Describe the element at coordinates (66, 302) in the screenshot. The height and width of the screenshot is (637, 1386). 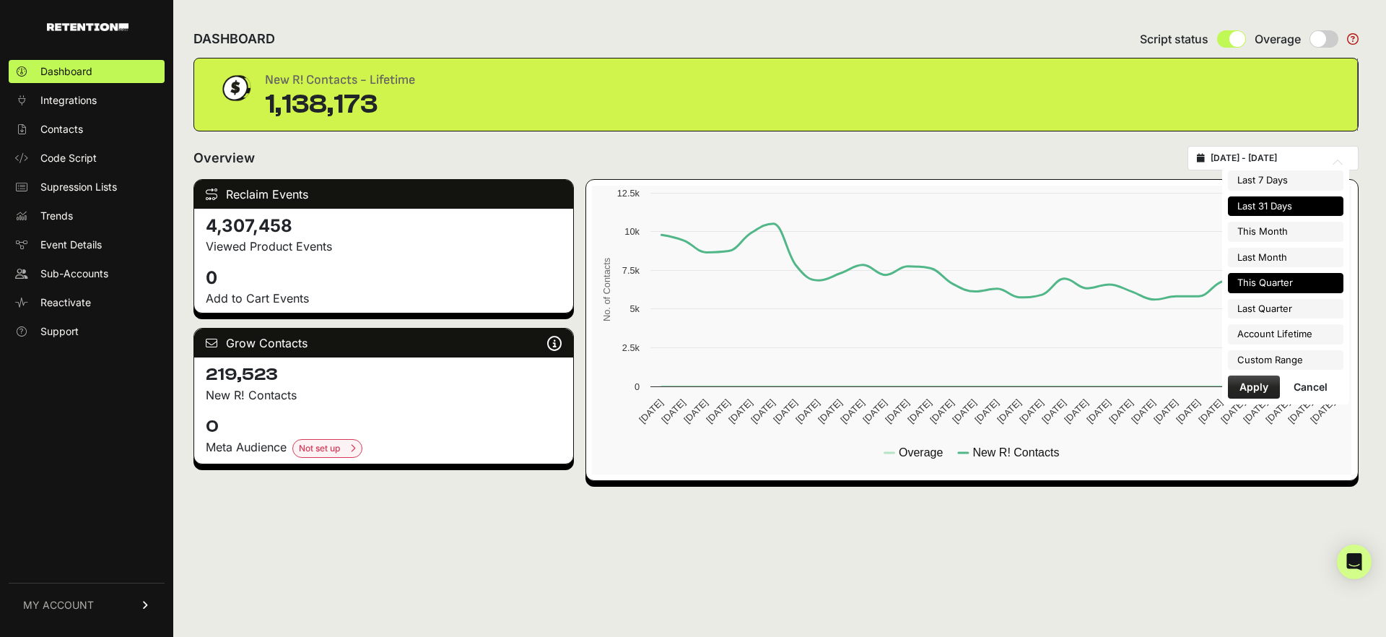
I see `span: Reactivate` at that location.